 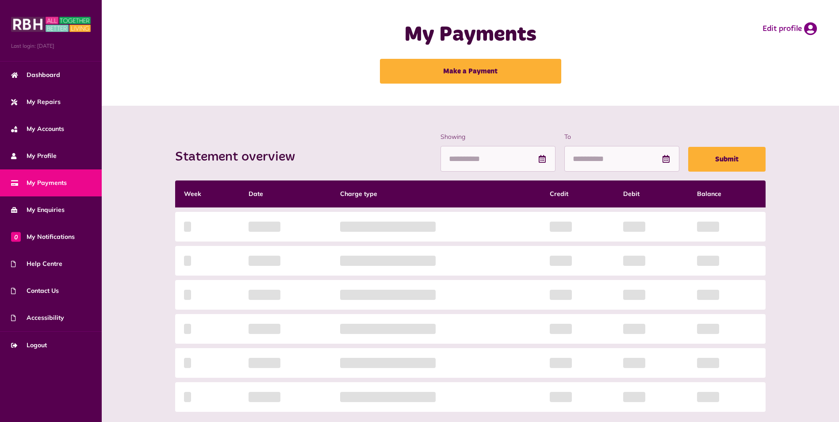 What do you see at coordinates (38, 318) in the screenshot?
I see `span: Accessibility` at bounding box center [38, 318].